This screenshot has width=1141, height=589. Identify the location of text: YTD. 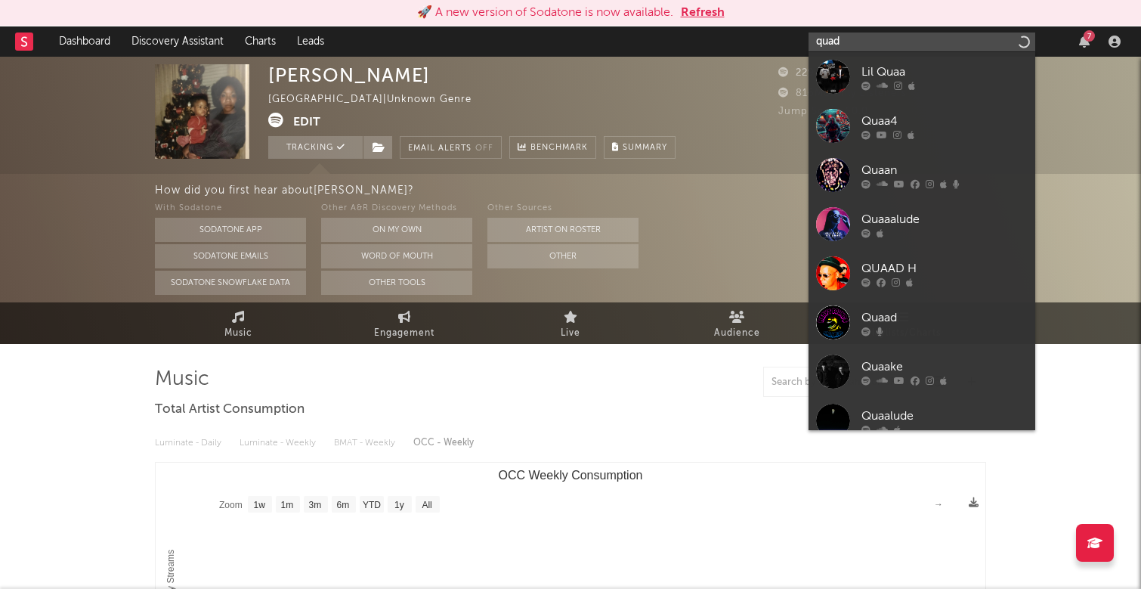
(372, 505).